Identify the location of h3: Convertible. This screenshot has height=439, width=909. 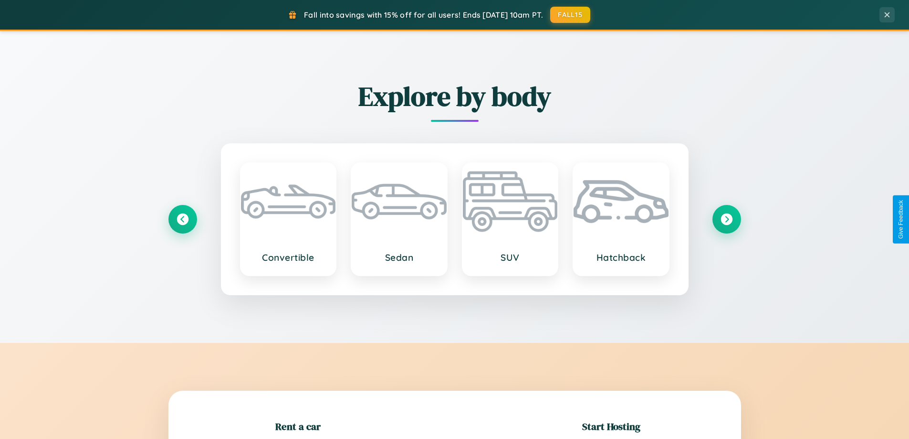
(288, 257).